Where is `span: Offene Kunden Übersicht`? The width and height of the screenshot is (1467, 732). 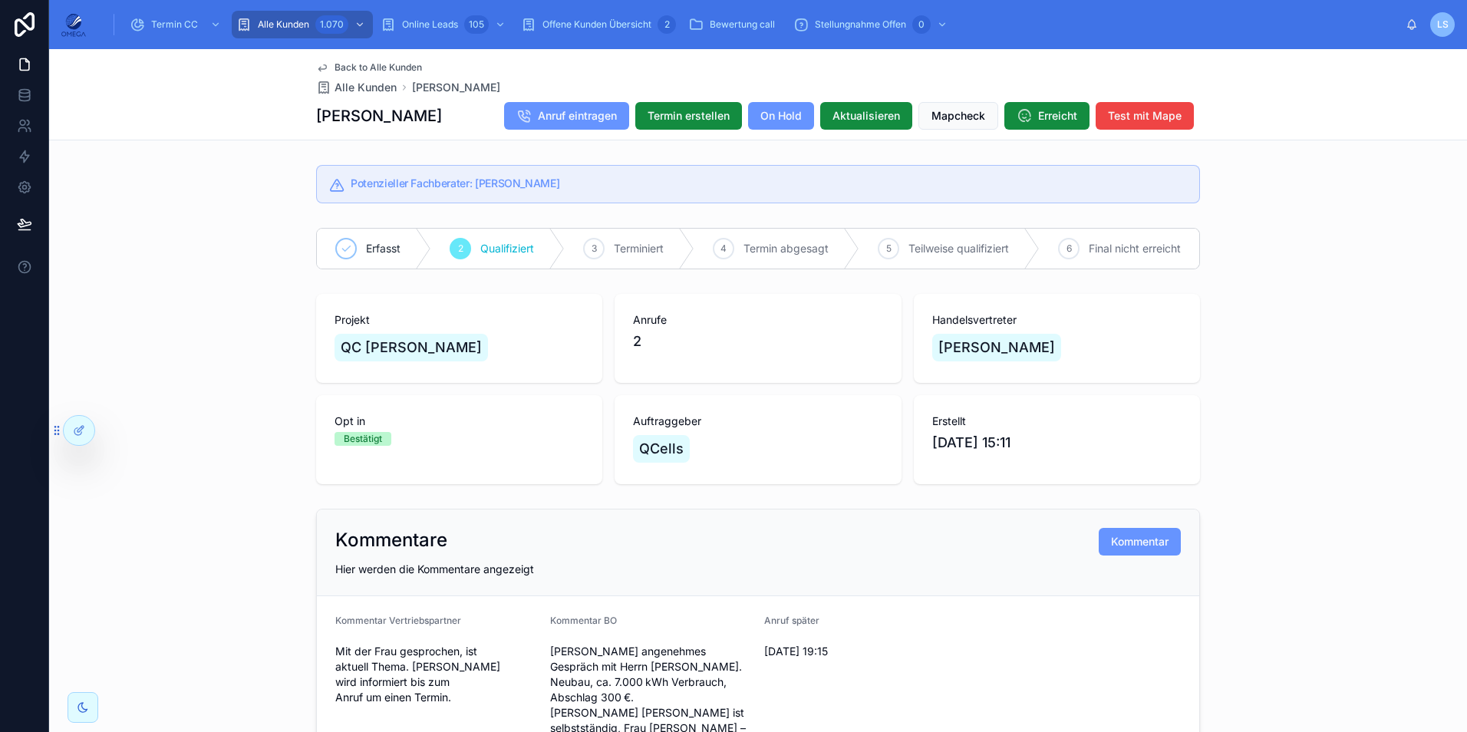
span: Offene Kunden Übersicht is located at coordinates (597, 25).